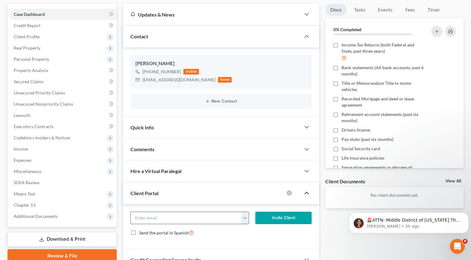 The height and width of the screenshot is (260, 471). What do you see at coordinates (29, 81) in the screenshot?
I see `span: Secured Claims` at bounding box center [29, 81].